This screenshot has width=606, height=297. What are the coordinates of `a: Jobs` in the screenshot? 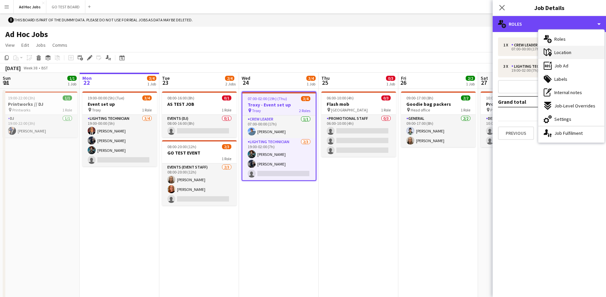 It's located at (41, 45).